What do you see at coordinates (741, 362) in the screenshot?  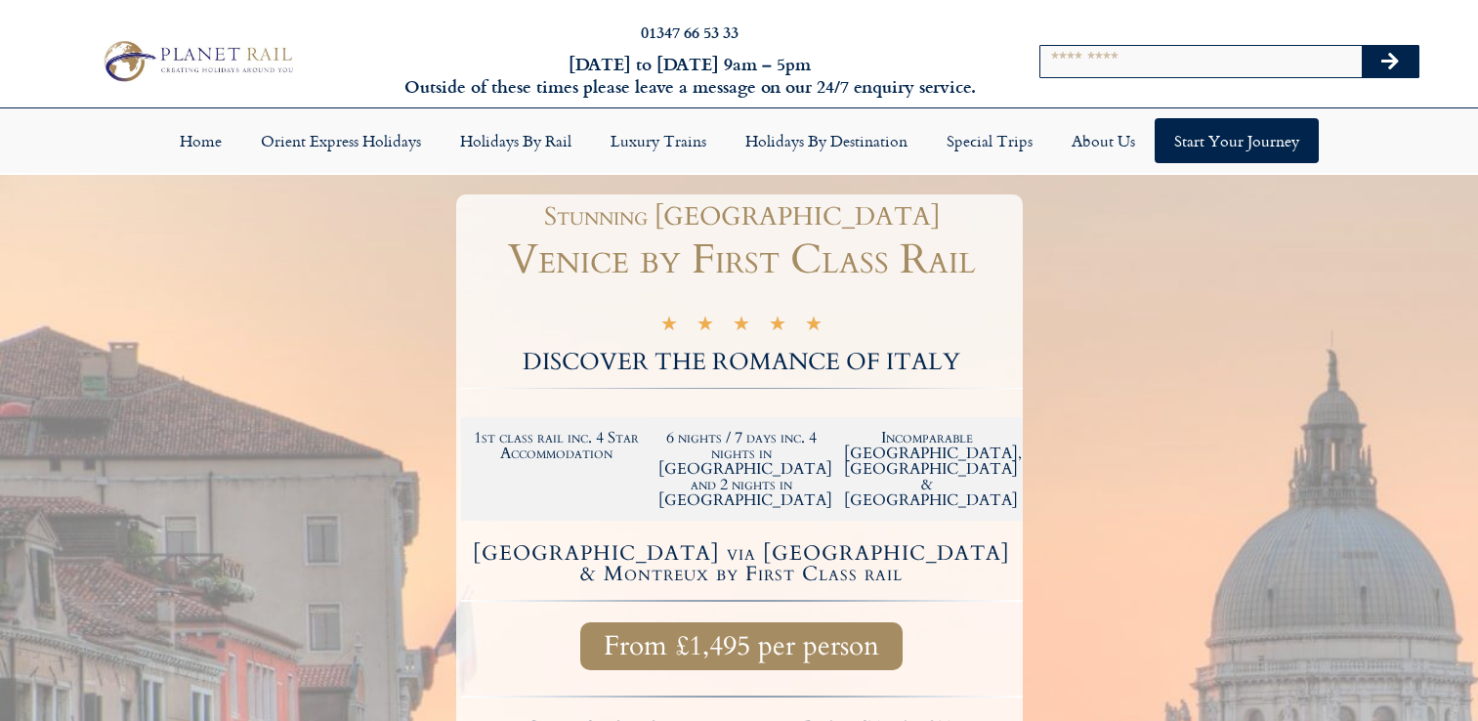 I see `h2: DISCOVER THE ROMANCE OF ITALY` at bounding box center [741, 362].